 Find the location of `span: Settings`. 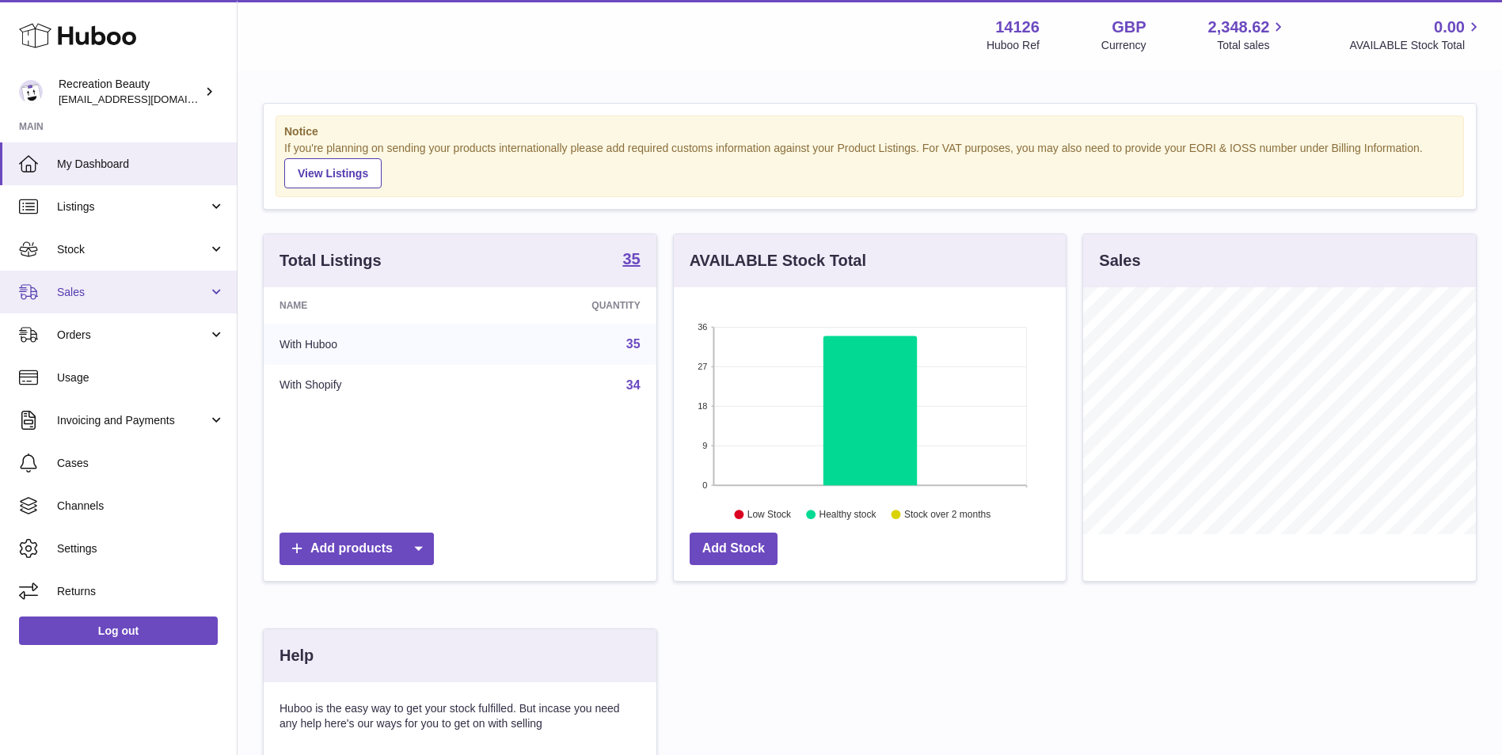

span: Settings is located at coordinates (141, 549).